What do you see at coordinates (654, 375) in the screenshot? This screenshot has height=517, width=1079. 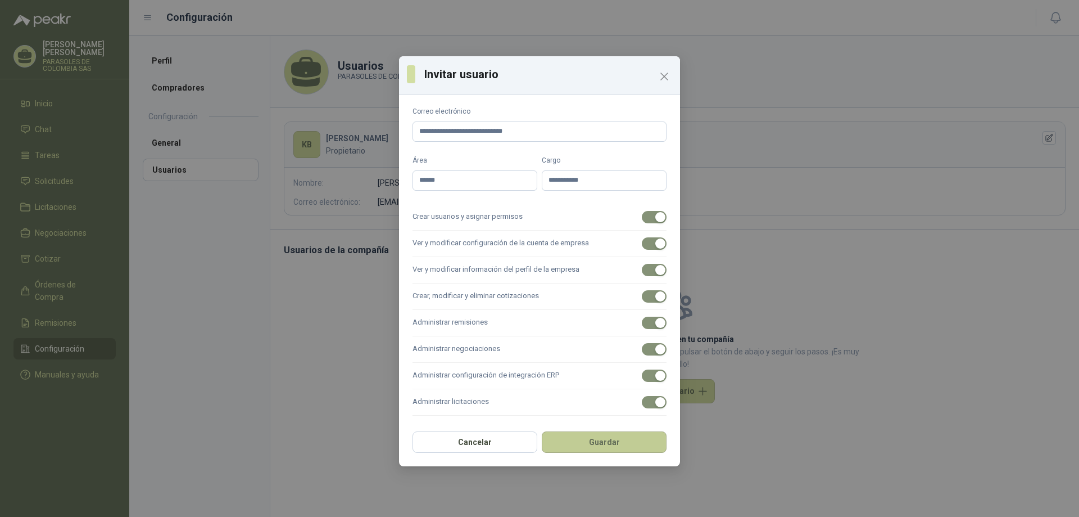 I see `button: Administrar configuración de integración ERP` at bounding box center [654, 375].